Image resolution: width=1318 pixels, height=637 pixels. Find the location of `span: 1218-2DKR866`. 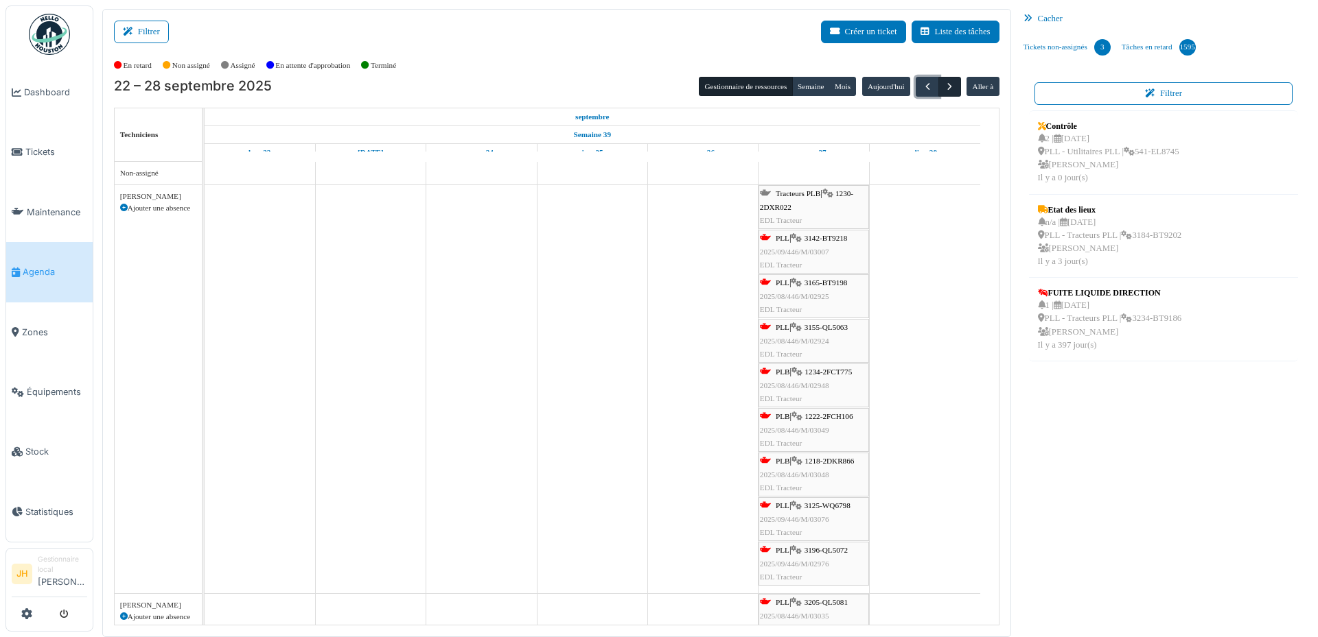

span: 1218-2DKR866 is located at coordinates (829, 461).